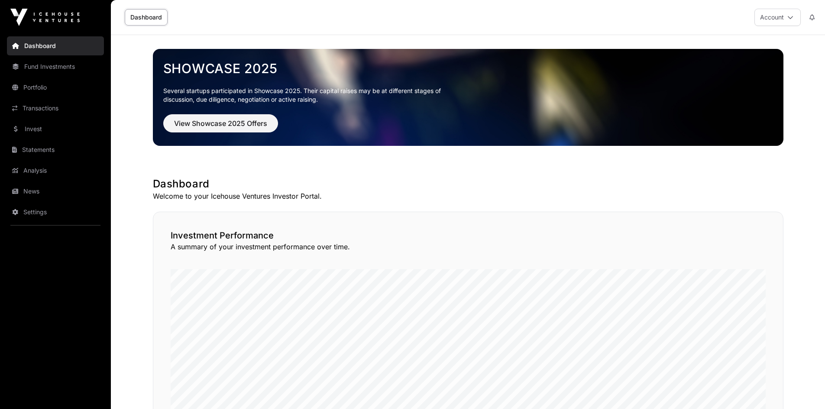 Image resolution: width=825 pixels, height=409 pixels. I want to click on p: Several startups participated in Showcase 2025. Their capital raises may be at different stages o..., so click(309, 95).